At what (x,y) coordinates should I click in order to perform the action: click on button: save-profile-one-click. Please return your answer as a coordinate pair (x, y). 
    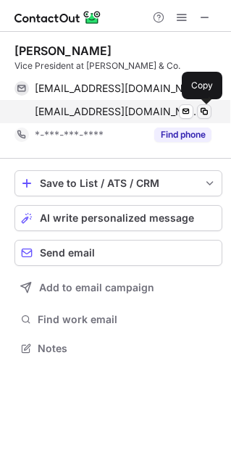
    Looking at the image, I should click on (118, 183).